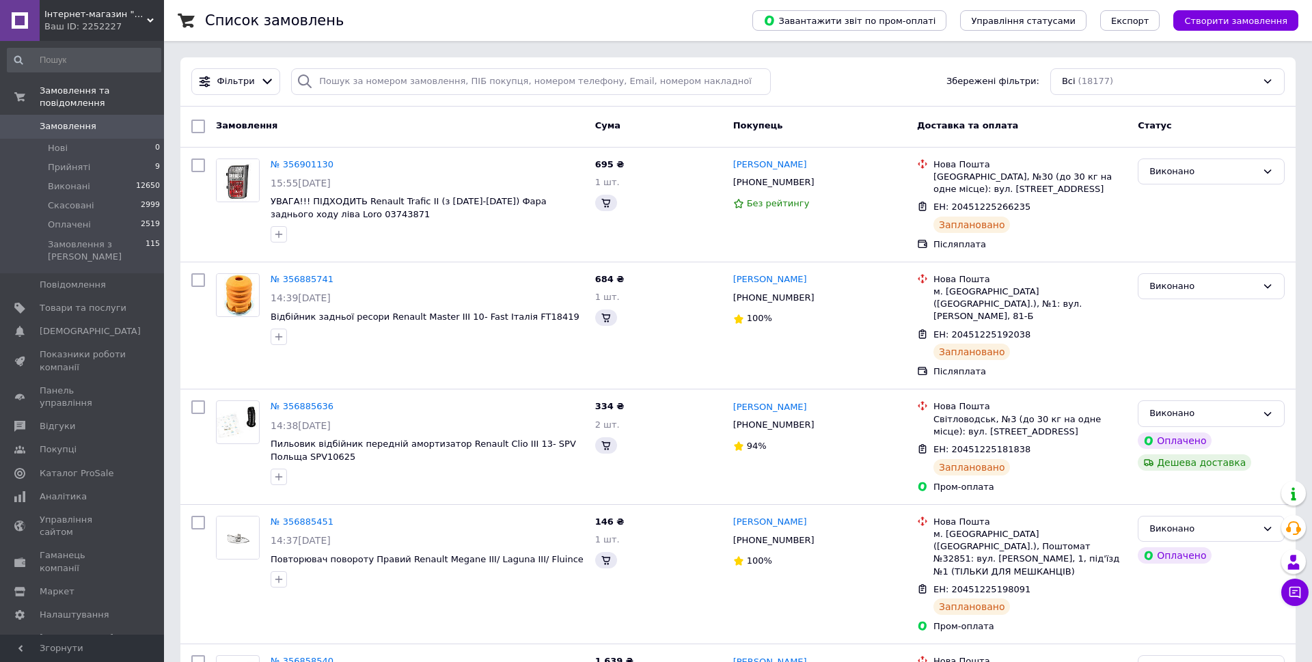 The height and width of the screenshot is (662, 1312). I want to click on span: Нові, so click(57, 148).